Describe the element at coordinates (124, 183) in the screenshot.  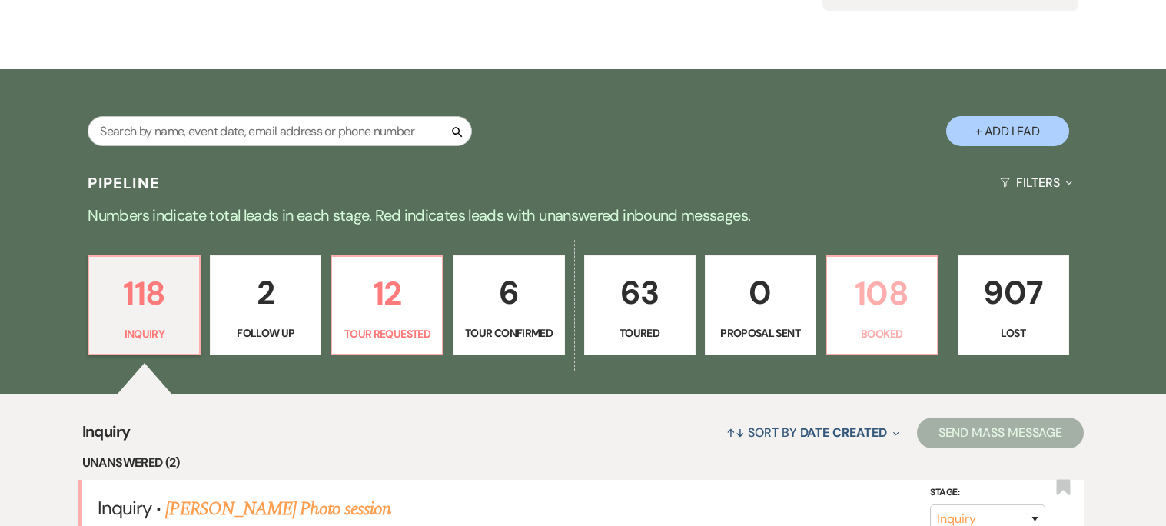
I see `h3: Pipeline` at that location.